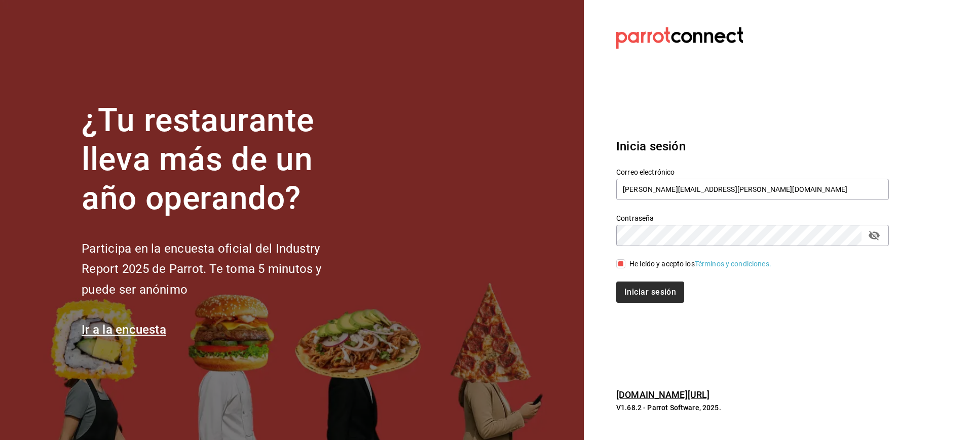 The width and height of the screenshot is (973, 440). What do you see at coordinates (874, 236) in the screenshot?
I see `button: passwordField` at bounding box center [874, 236].